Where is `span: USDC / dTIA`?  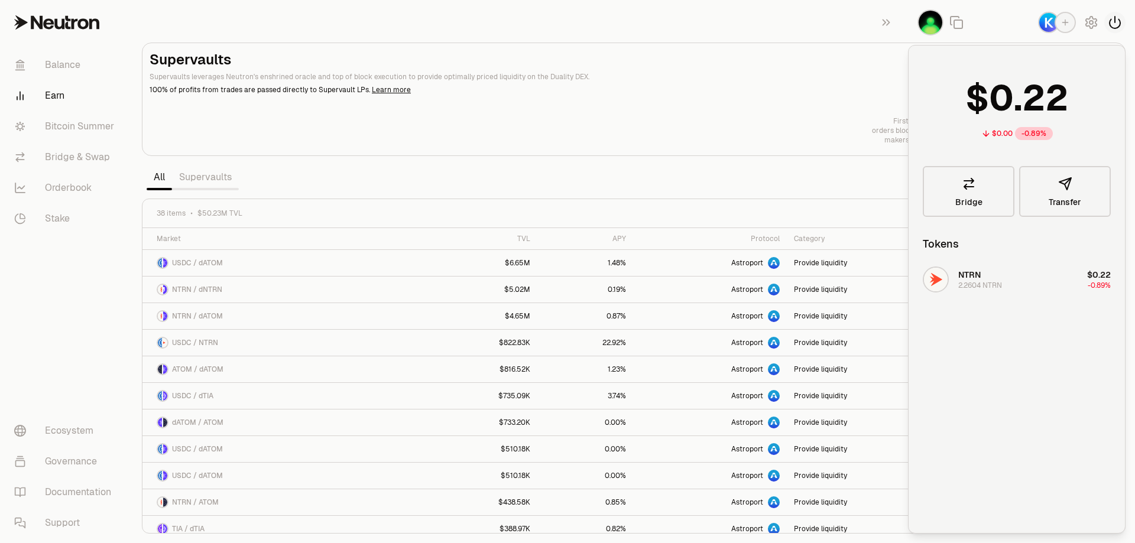 span: USDC / dTIA is located at coordinates (193, 396).